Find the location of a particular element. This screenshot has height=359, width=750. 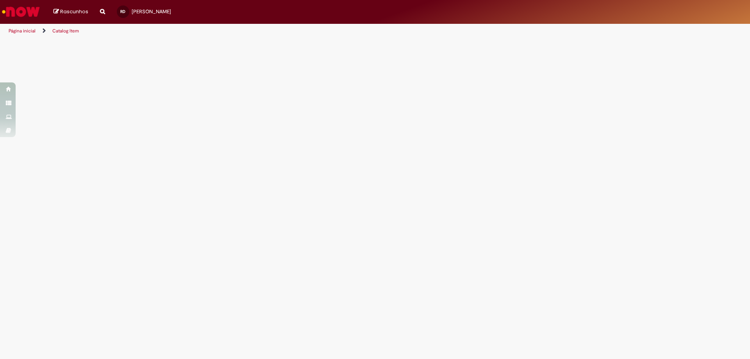

a: Catalog Item is located at coordinates (66, 31).